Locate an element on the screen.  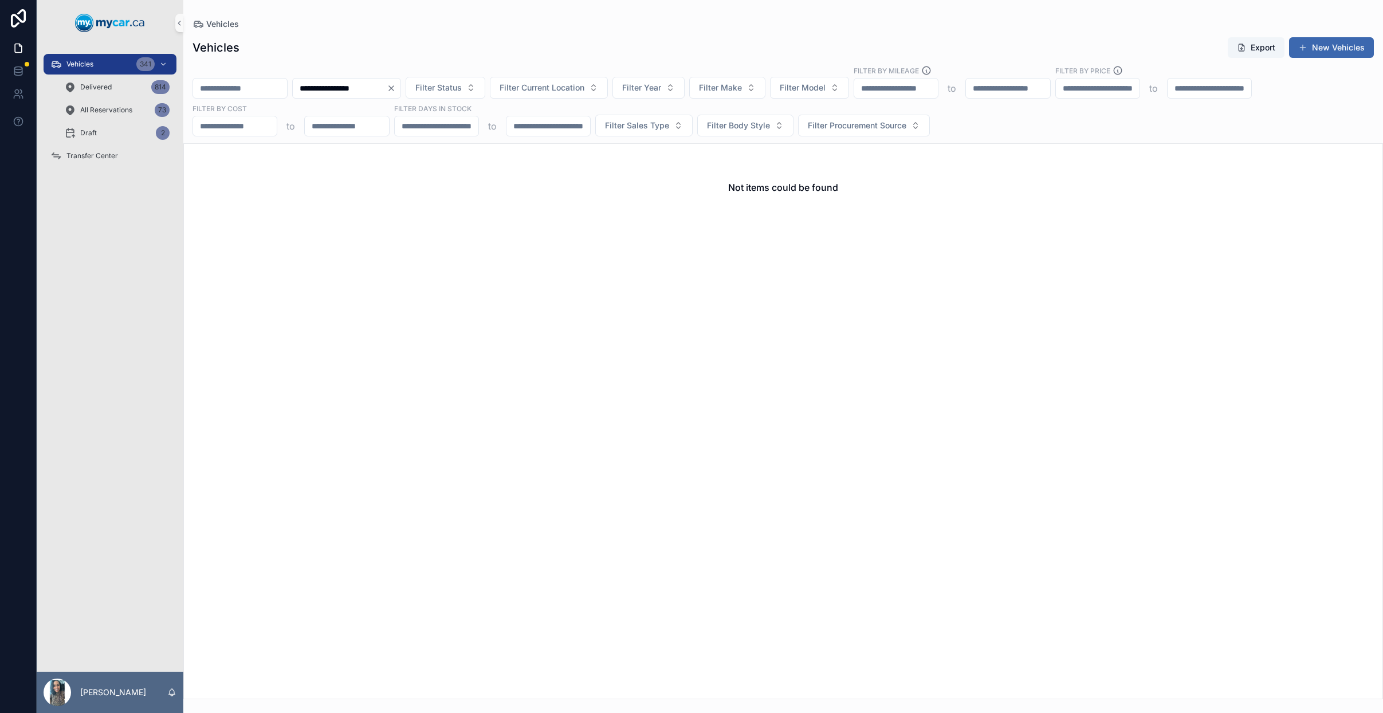
span: Filter Current Location is located at coordinates (542, 88).